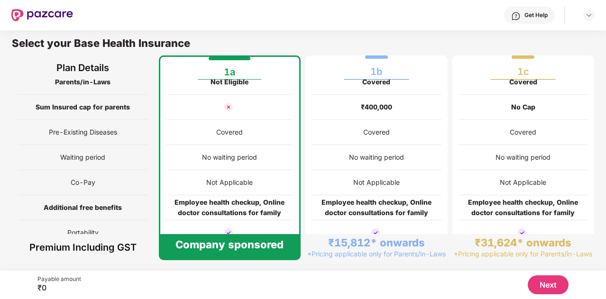  Describe the element at coordinates (303, 46) in the screenshot. I see `div: Select your Base Health Insurance` at that location.